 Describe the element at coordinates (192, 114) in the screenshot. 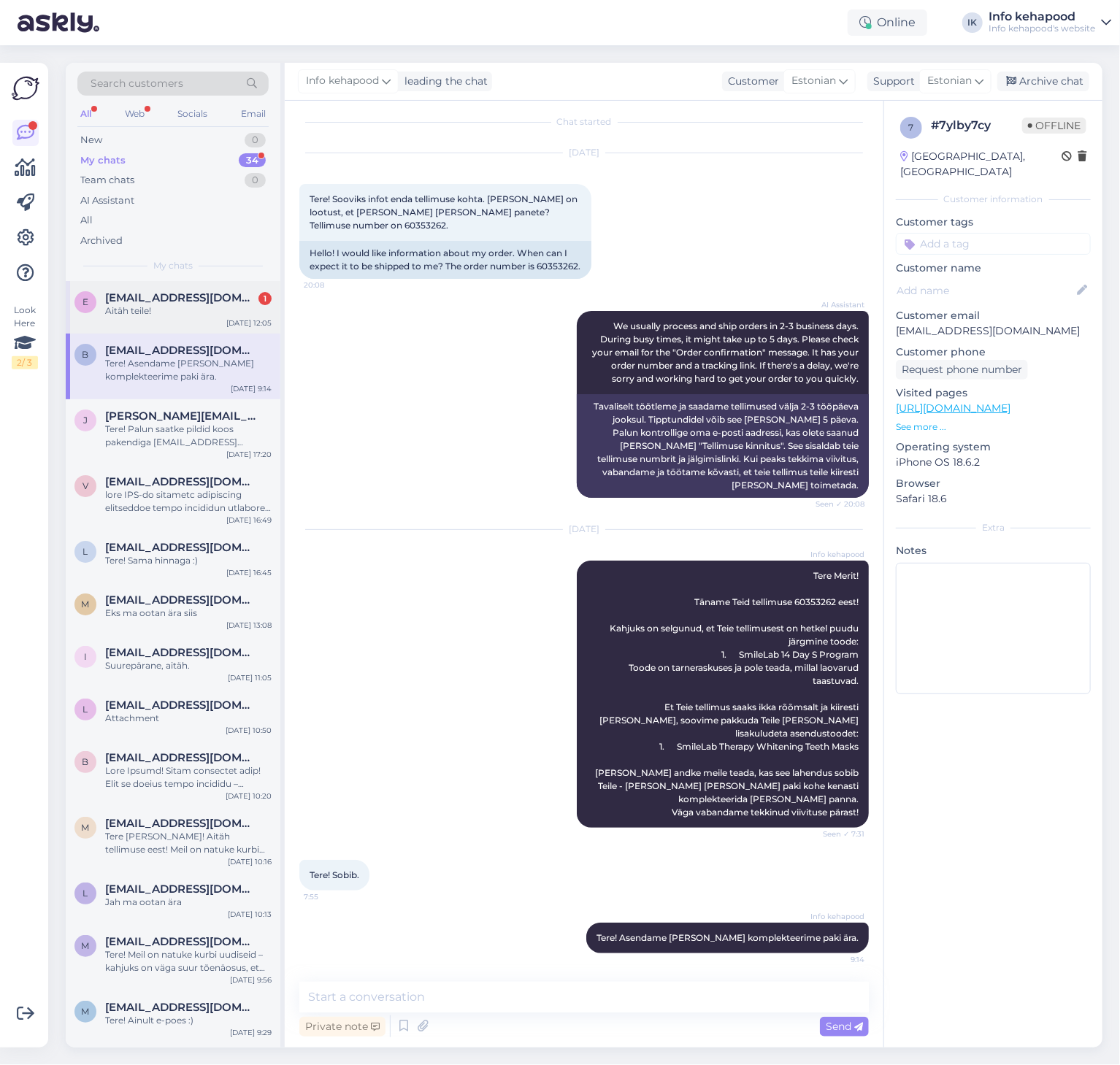

I see `div: Socials` at that location.